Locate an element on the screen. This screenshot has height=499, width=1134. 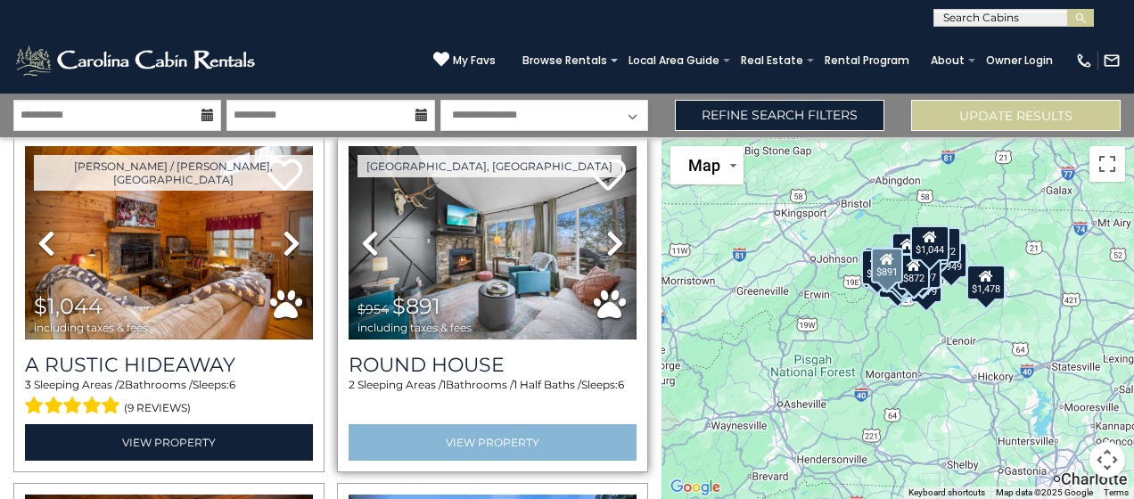
a: My Favs is located at coordinates (465, 60).